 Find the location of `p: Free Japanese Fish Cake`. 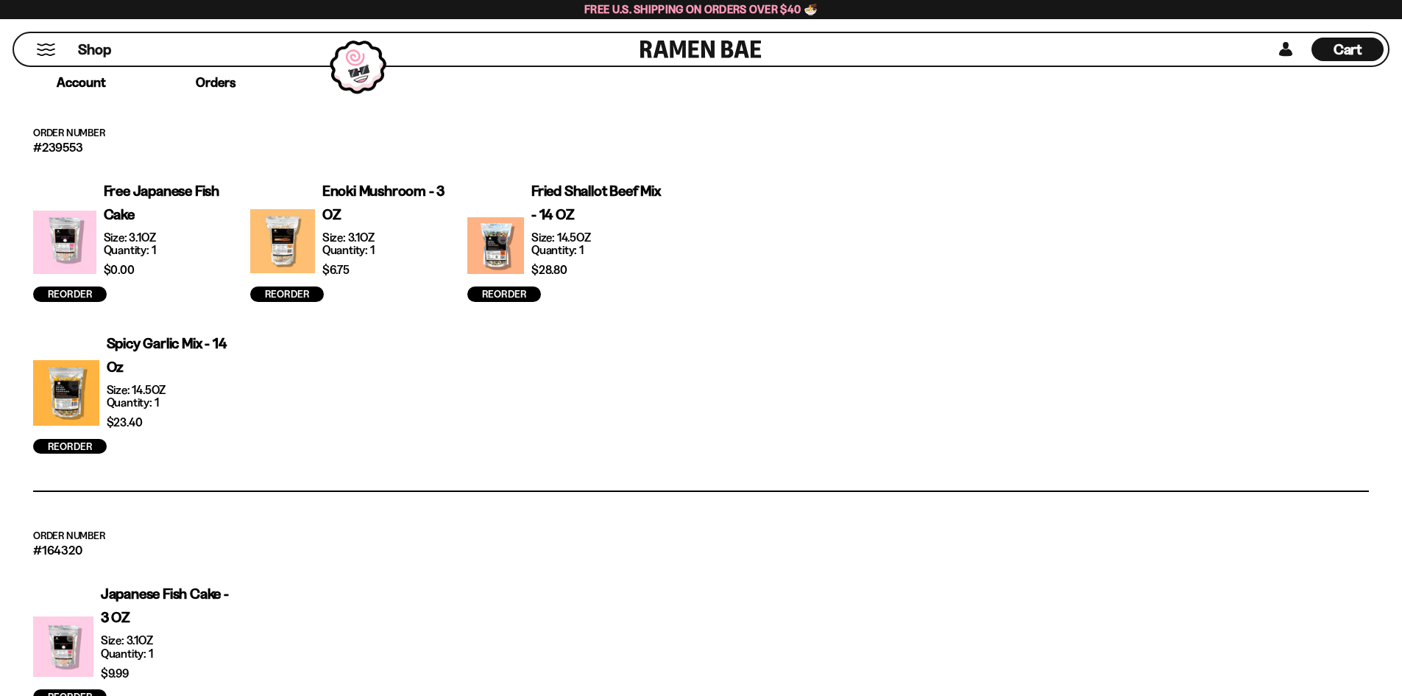

p: Free Japanese Fish Cake is located at coordinates (168, 202).